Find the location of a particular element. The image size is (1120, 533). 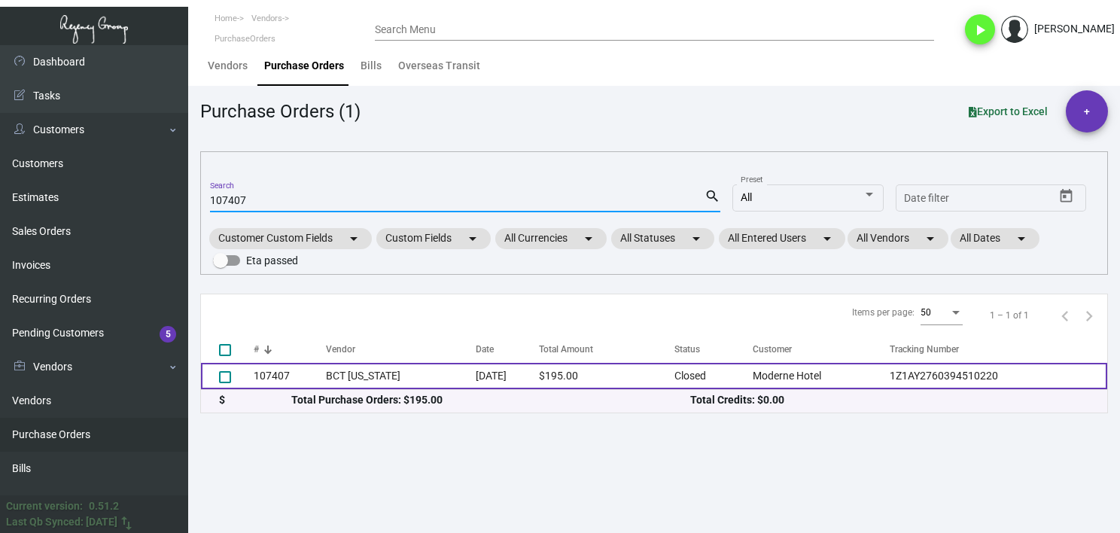

button: Next page is located at coordinates (1090, 316).